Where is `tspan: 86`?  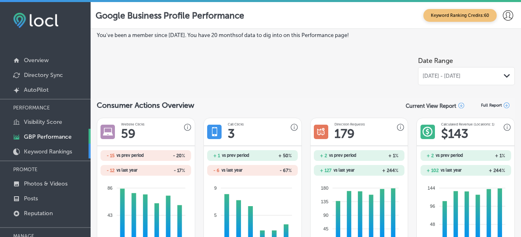 tspan: 86 is located at coordinates (110, 188).